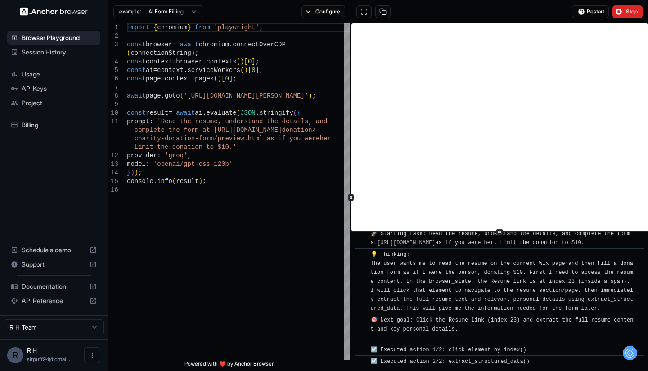 The width and height of the screenshot is (648, 371). What do you see at coordinates (221, 113) in the screenshot?
I see `span: evaluate` at bounding box center [221, 113].